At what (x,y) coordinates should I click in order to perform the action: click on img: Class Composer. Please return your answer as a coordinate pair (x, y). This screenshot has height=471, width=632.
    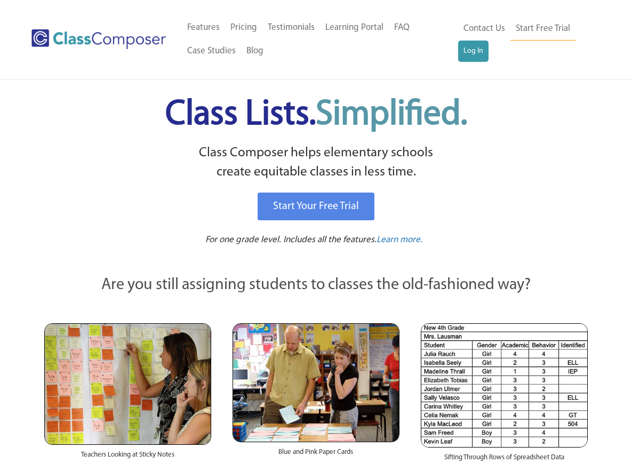
    Looking at the image, I should click on (99, 39).